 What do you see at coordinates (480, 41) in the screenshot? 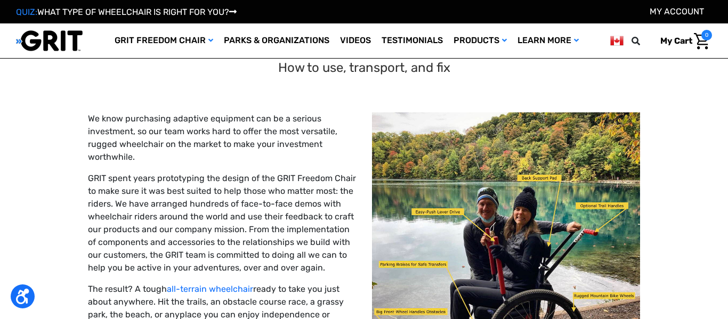
I see `a: Products` at bounding box center [480, 41].